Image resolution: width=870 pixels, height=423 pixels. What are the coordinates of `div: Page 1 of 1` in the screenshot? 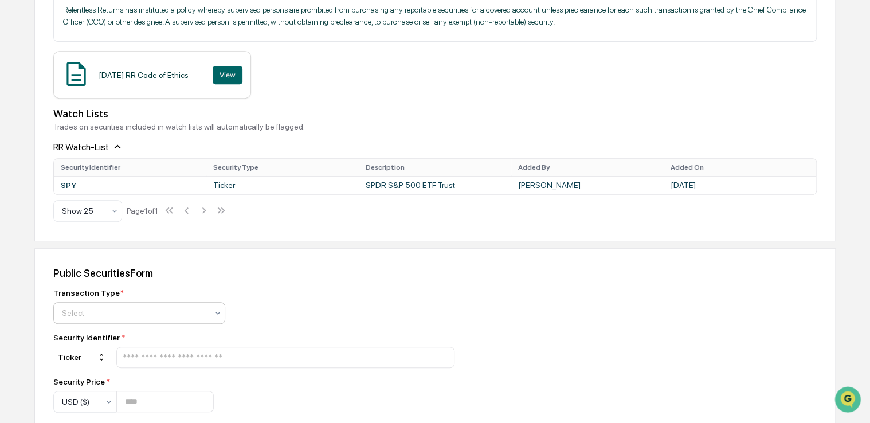 It's located at (142, 211).